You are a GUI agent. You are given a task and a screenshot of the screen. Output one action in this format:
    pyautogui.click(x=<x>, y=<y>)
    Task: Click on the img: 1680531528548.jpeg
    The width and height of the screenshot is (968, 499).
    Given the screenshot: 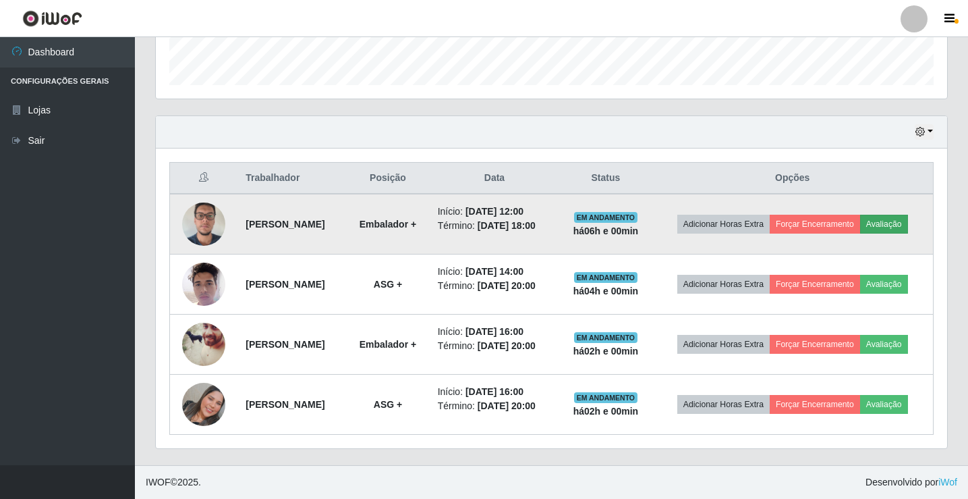 What is the action you would take?
    pyautogui.click(x=204, y=344)
    